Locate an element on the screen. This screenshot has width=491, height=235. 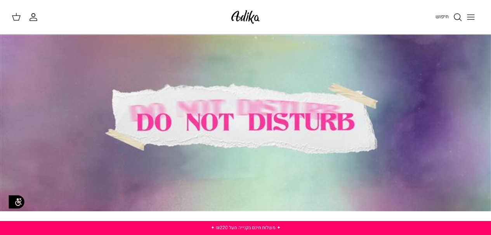
a: חיפוש is located at coordinates (449, 17).